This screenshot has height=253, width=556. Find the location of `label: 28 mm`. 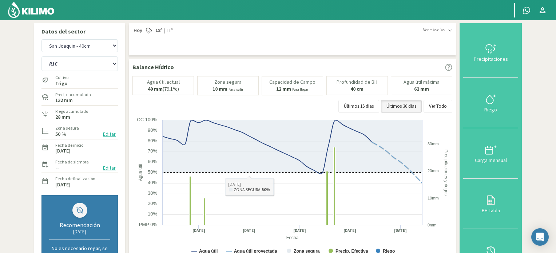

label: 28 mm is located at coordinates (63, 117).